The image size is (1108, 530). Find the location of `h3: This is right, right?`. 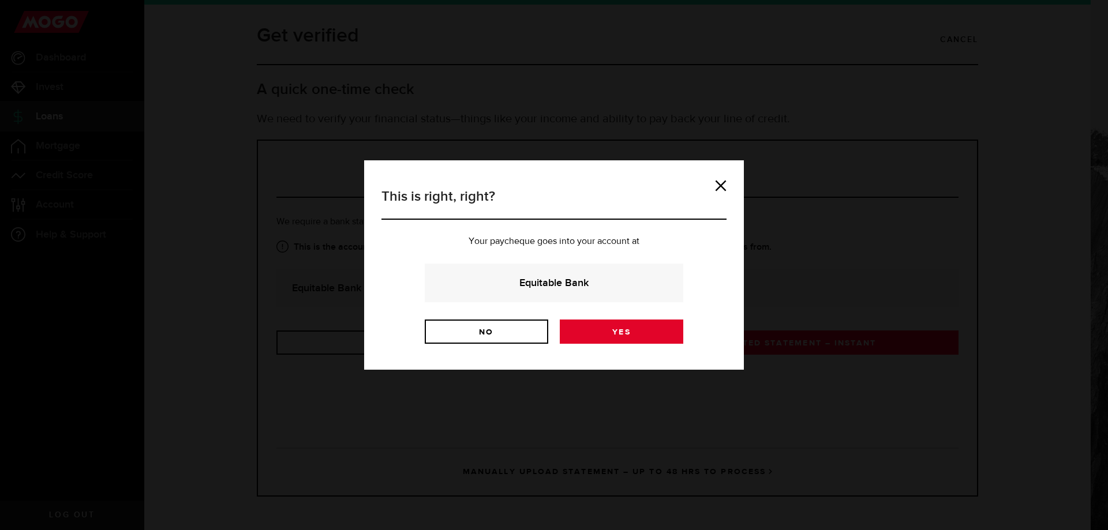

h3: This is right, right? is located at coordinates (554, 203).